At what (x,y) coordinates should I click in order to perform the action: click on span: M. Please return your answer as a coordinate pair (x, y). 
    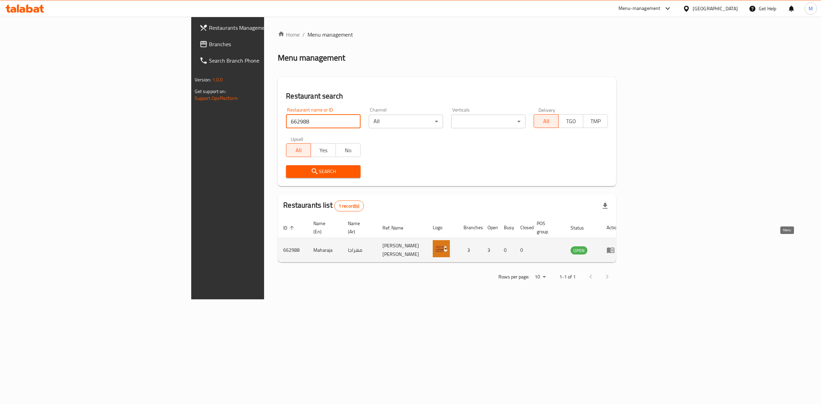
    Looking at the image, I should click on (811, 9).